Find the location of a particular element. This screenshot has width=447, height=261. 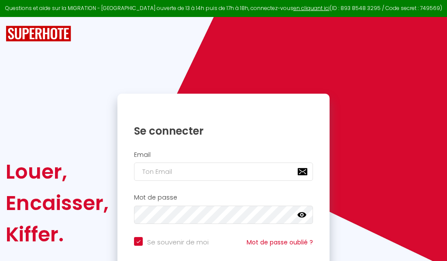

img: SuperHote logo is located at coordinates (38, 34).